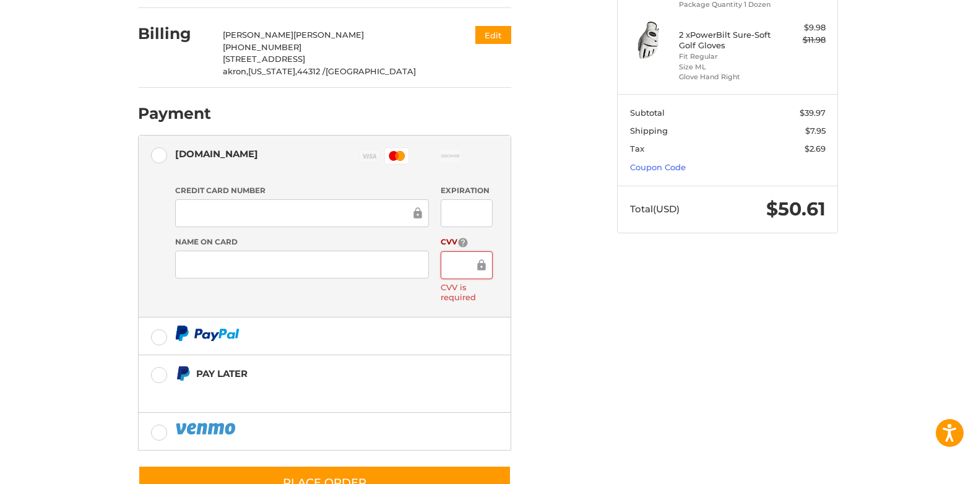 The width and height of the screenshot is (976, 484). What do you see at coordinates (815, 149) in the screenshot?
I see `span: $2.69` at bounding box center [815, 149].